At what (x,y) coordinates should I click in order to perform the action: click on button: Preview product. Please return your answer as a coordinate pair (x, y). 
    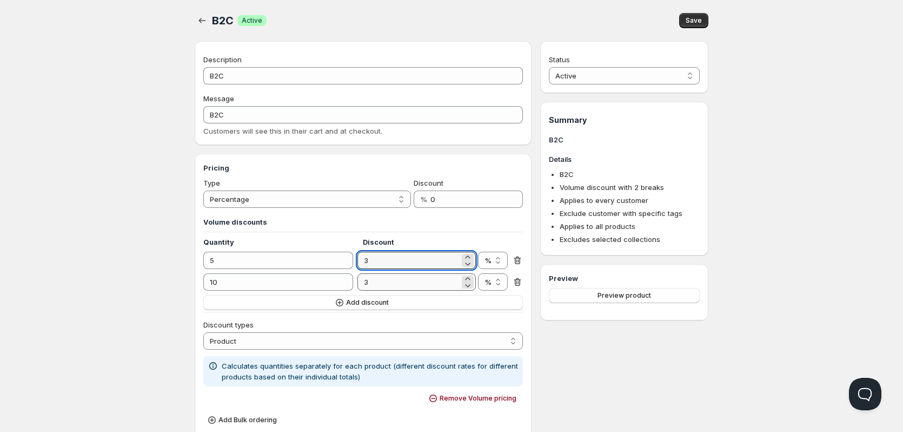
    Looking at the image, I should click on (624, 295).